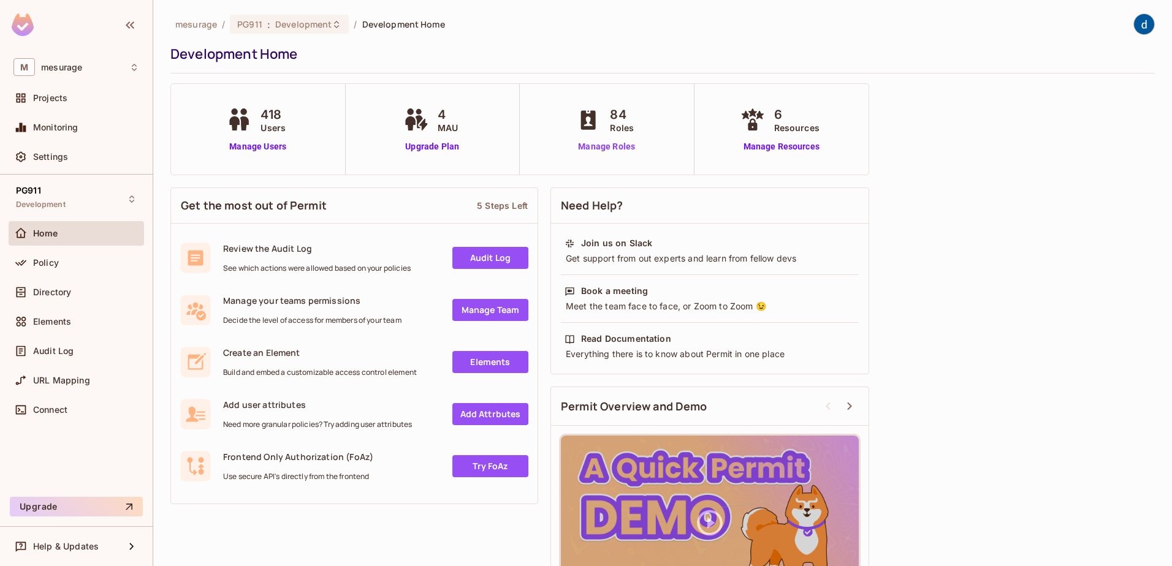  I want to click on div: Read Documentation, so click(626, 339).